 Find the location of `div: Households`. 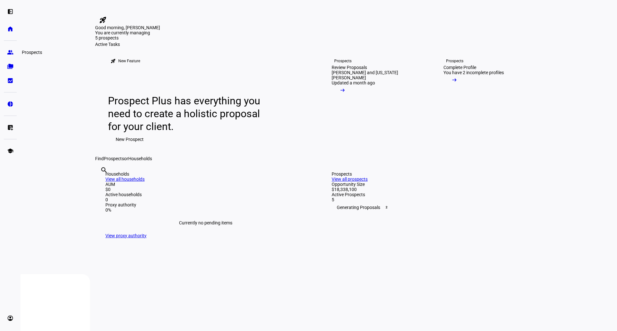

div: Households is located at coordinates (206, 174).